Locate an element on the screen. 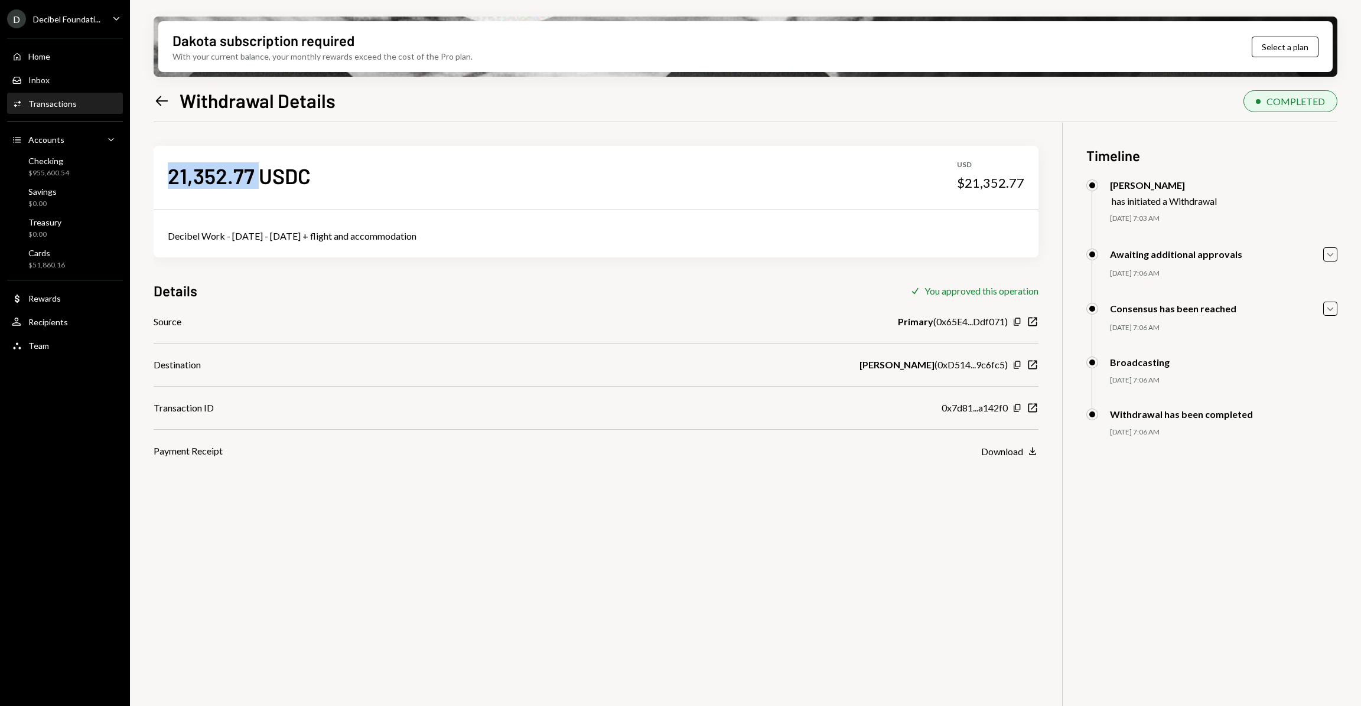 The width and height of the screenshot is (1361, 706). div: Savings is located at coordinates (43, 191).